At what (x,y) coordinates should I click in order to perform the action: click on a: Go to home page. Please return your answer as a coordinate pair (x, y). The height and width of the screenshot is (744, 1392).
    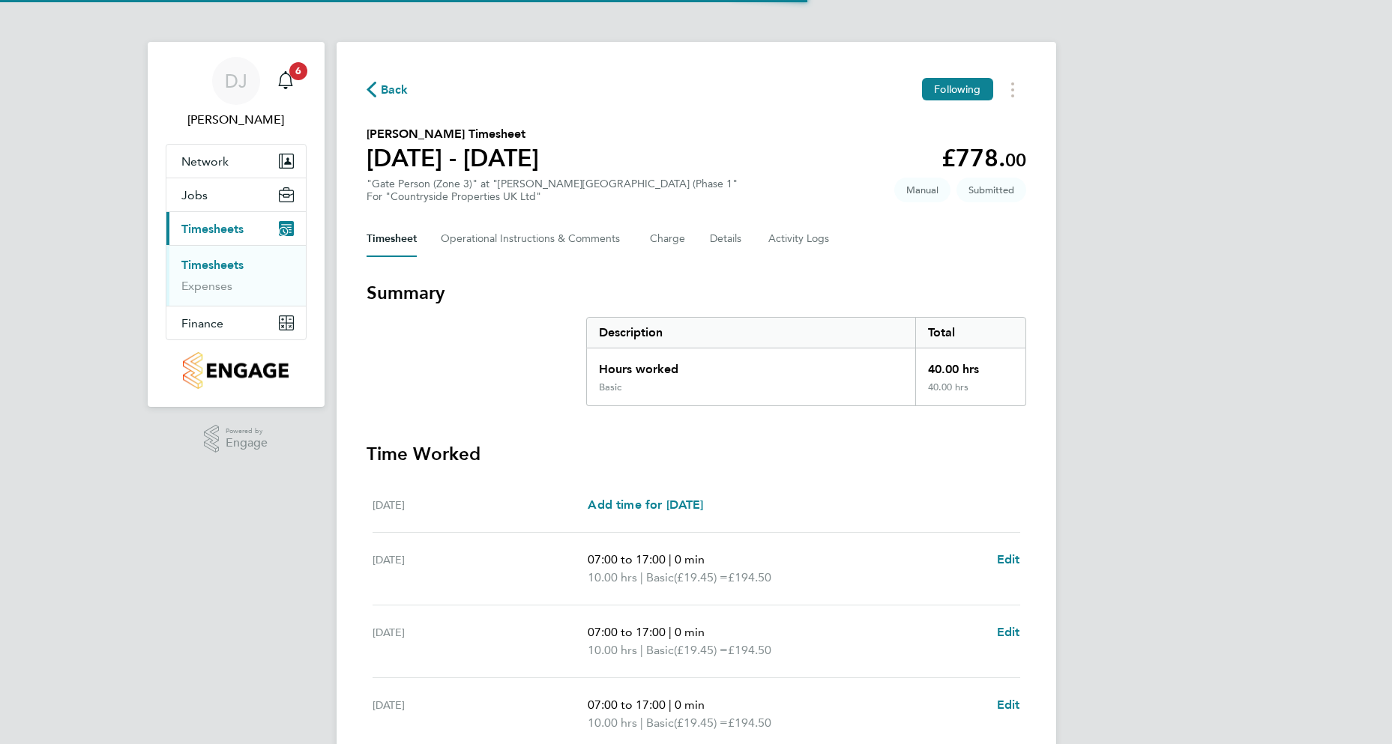
    Looking at the image, I should click on (236, 370).